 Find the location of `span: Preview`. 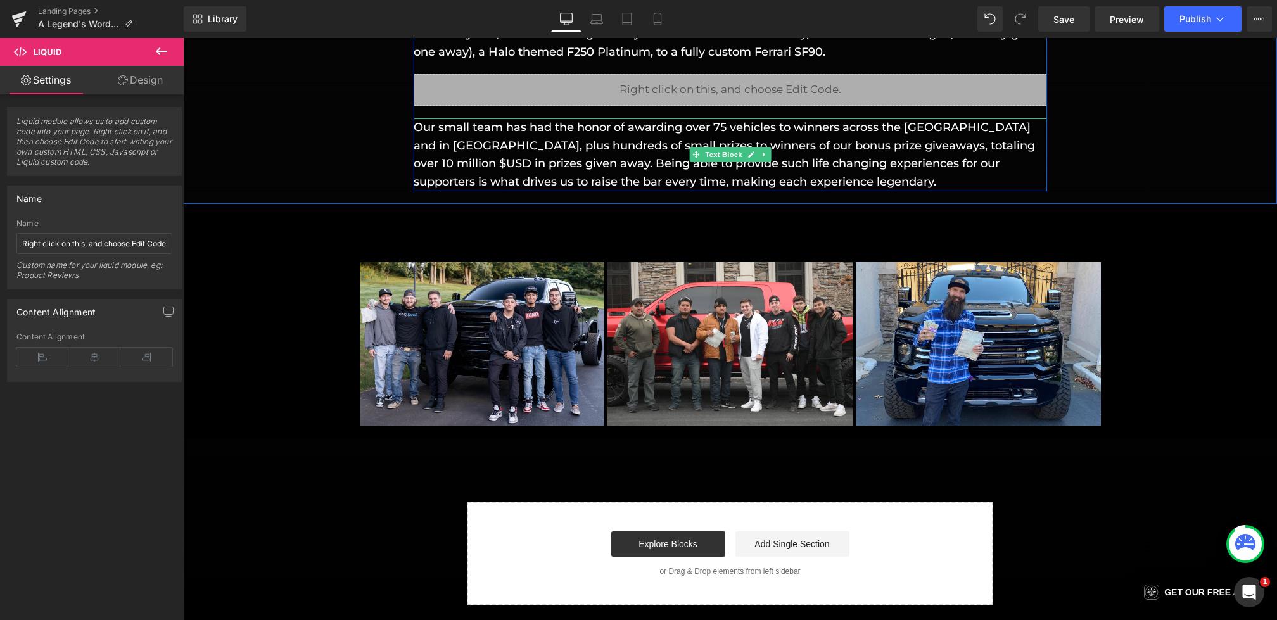

span: Preview is located at coordinates (1127, 19).